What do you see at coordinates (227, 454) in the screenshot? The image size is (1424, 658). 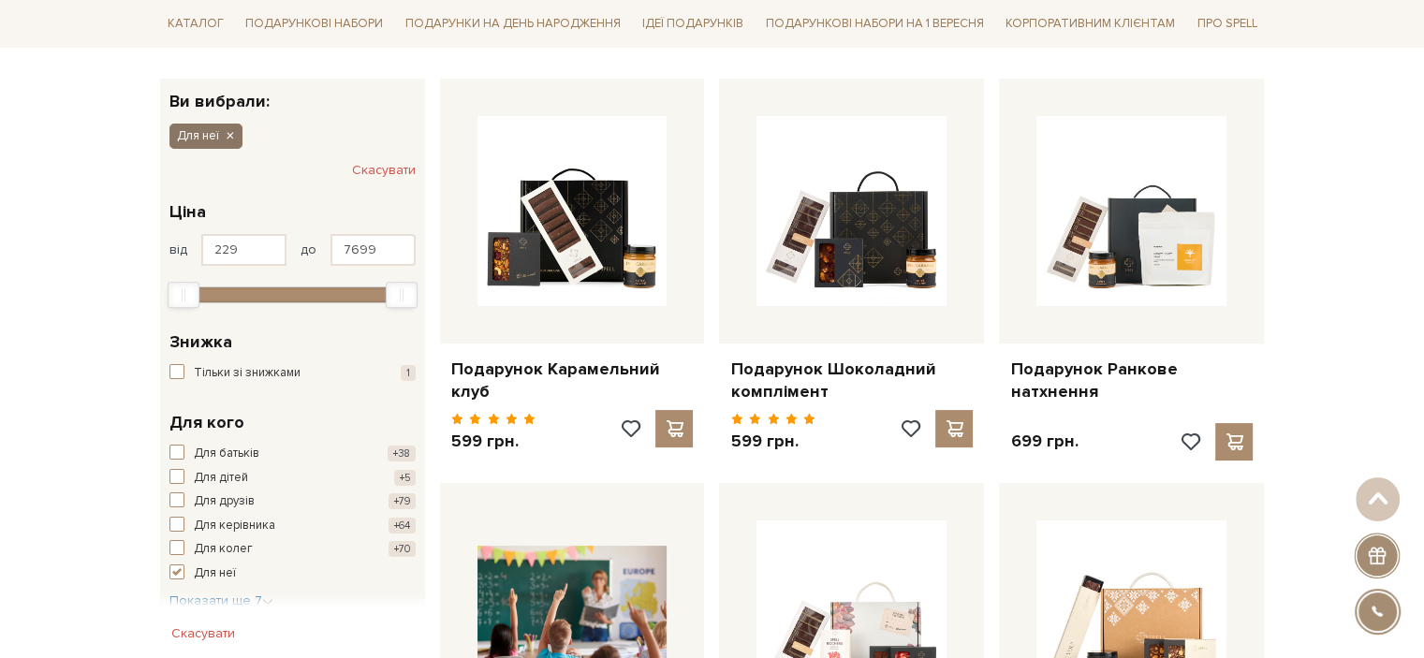 I see `span: Для батьків` at bounding box center [227, 454].